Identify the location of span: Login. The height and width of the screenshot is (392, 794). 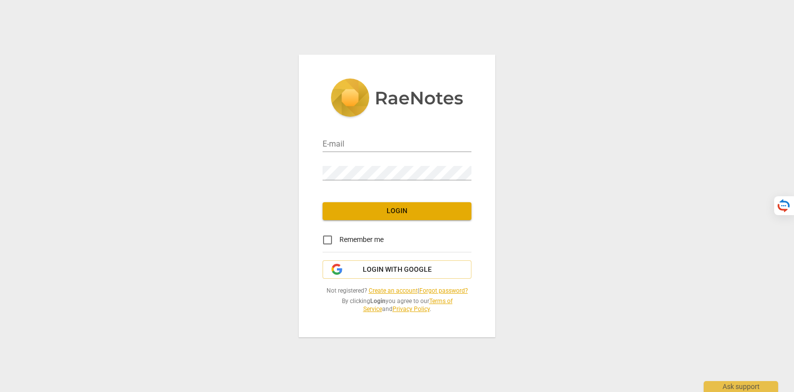
(397, 211).